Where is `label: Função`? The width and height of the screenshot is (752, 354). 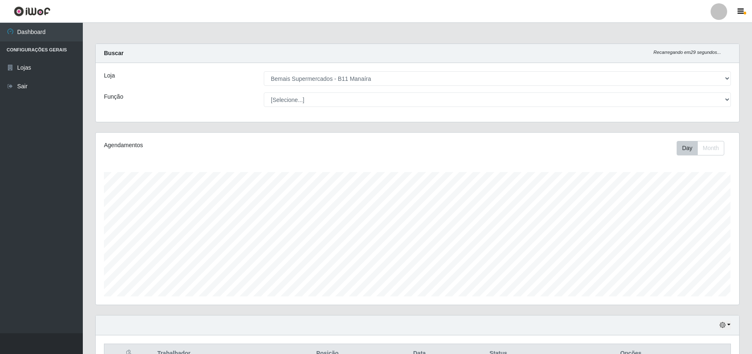
label: Função is located at coordinates (113, 96).